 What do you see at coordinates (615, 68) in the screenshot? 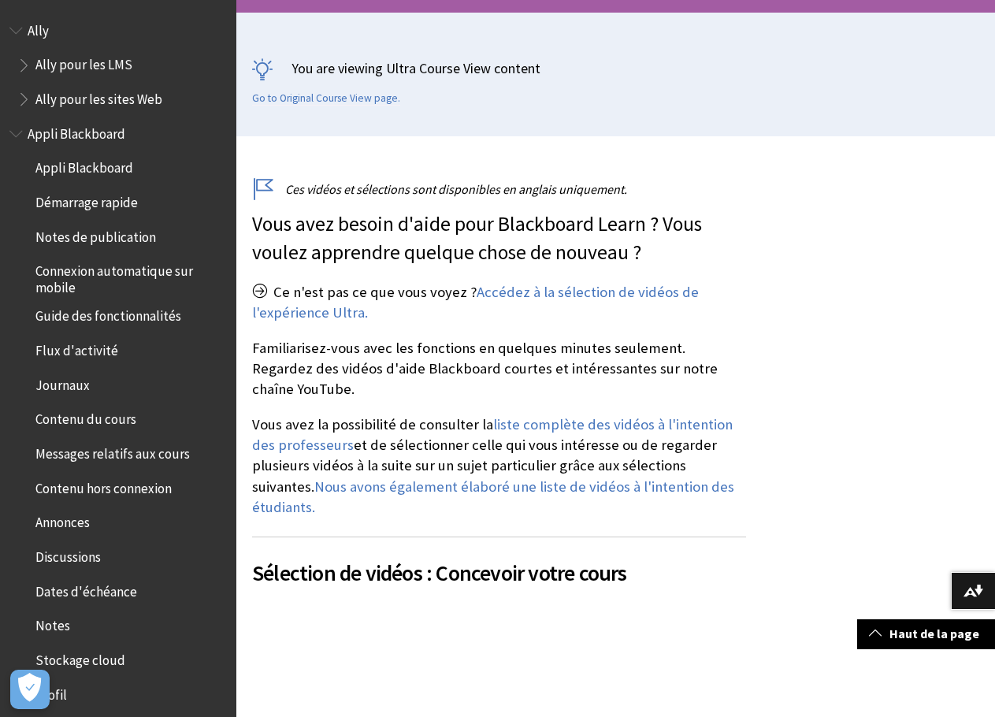
I see `p: You are viewing Ultra Course View content` at bounding box center [615, 68].